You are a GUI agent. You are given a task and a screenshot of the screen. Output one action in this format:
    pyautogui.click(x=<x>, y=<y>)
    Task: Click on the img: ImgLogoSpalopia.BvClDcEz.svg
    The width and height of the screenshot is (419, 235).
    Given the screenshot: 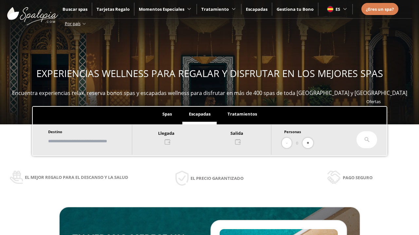 What is the action you would take?
    pyautogui.click(x=33, y=13)
    